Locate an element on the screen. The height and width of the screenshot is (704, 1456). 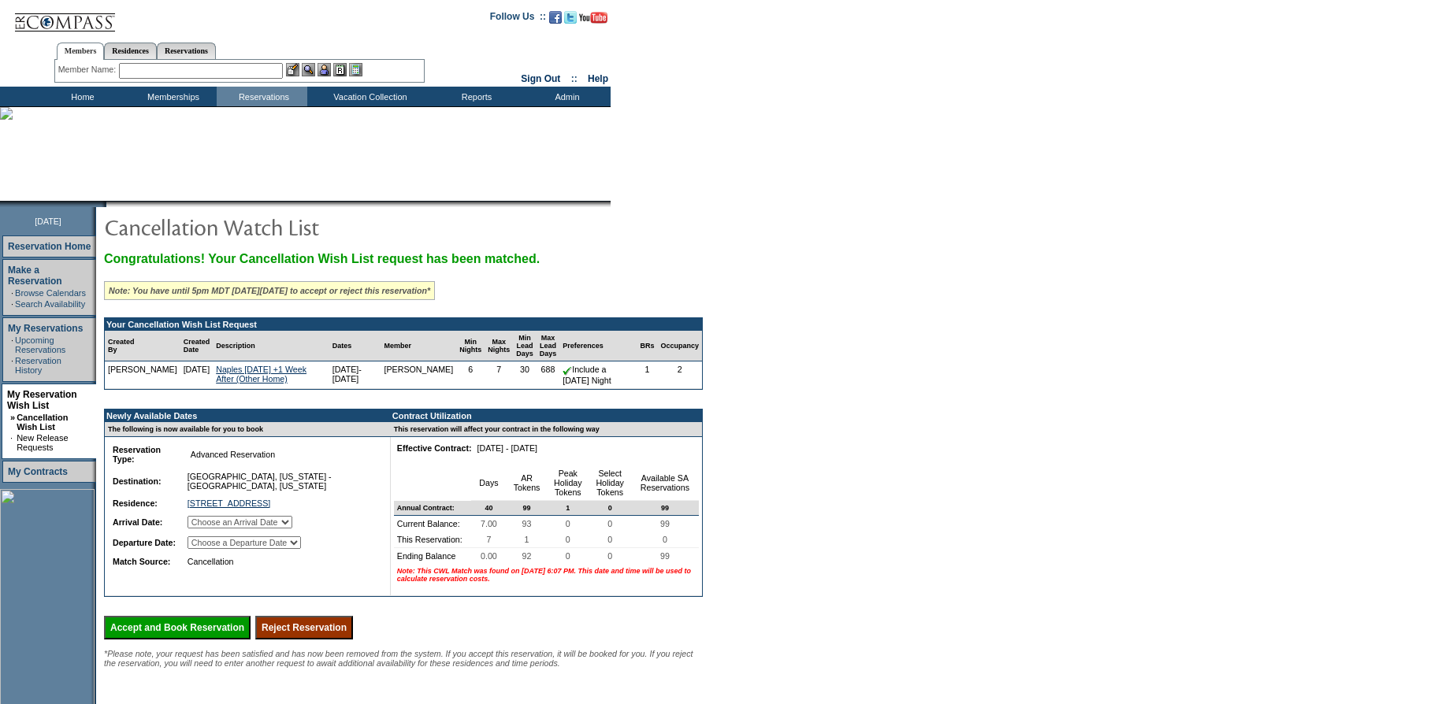
span: 92 is located at coordinates (527, 556).